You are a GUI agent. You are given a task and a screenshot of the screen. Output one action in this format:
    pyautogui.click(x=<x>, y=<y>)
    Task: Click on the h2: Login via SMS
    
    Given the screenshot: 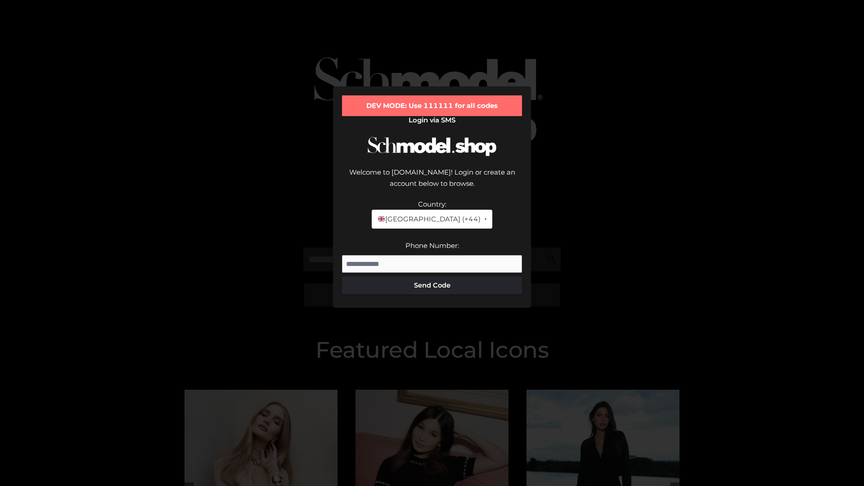 What is the action you would take?
    pyautogui.click(x=432, y=120)
    